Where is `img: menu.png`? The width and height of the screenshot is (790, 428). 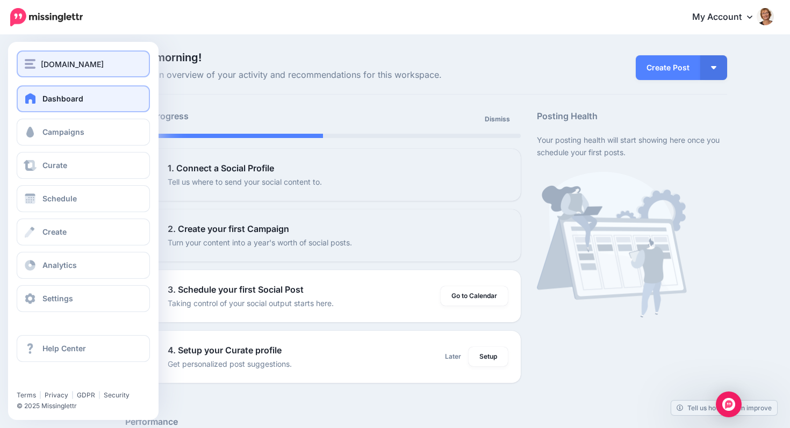
img: menu.png is located at coordinates (30, 64).